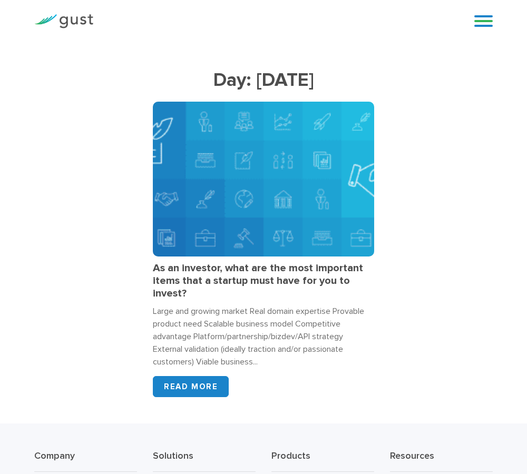 Image resolution: width=527 pixels, height=474 pixels. I want to click on h3: Resources, so click(441, 461).